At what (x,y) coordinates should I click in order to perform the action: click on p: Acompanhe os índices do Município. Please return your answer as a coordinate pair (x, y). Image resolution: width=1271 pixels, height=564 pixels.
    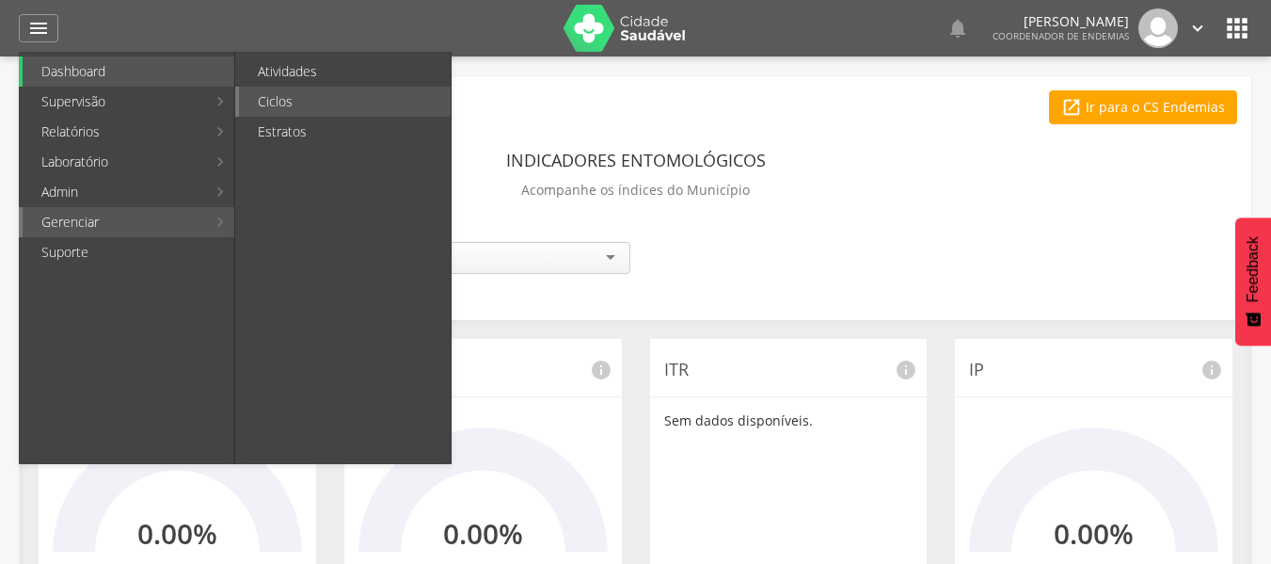
    Looking at the image, I should click on (635, 190).